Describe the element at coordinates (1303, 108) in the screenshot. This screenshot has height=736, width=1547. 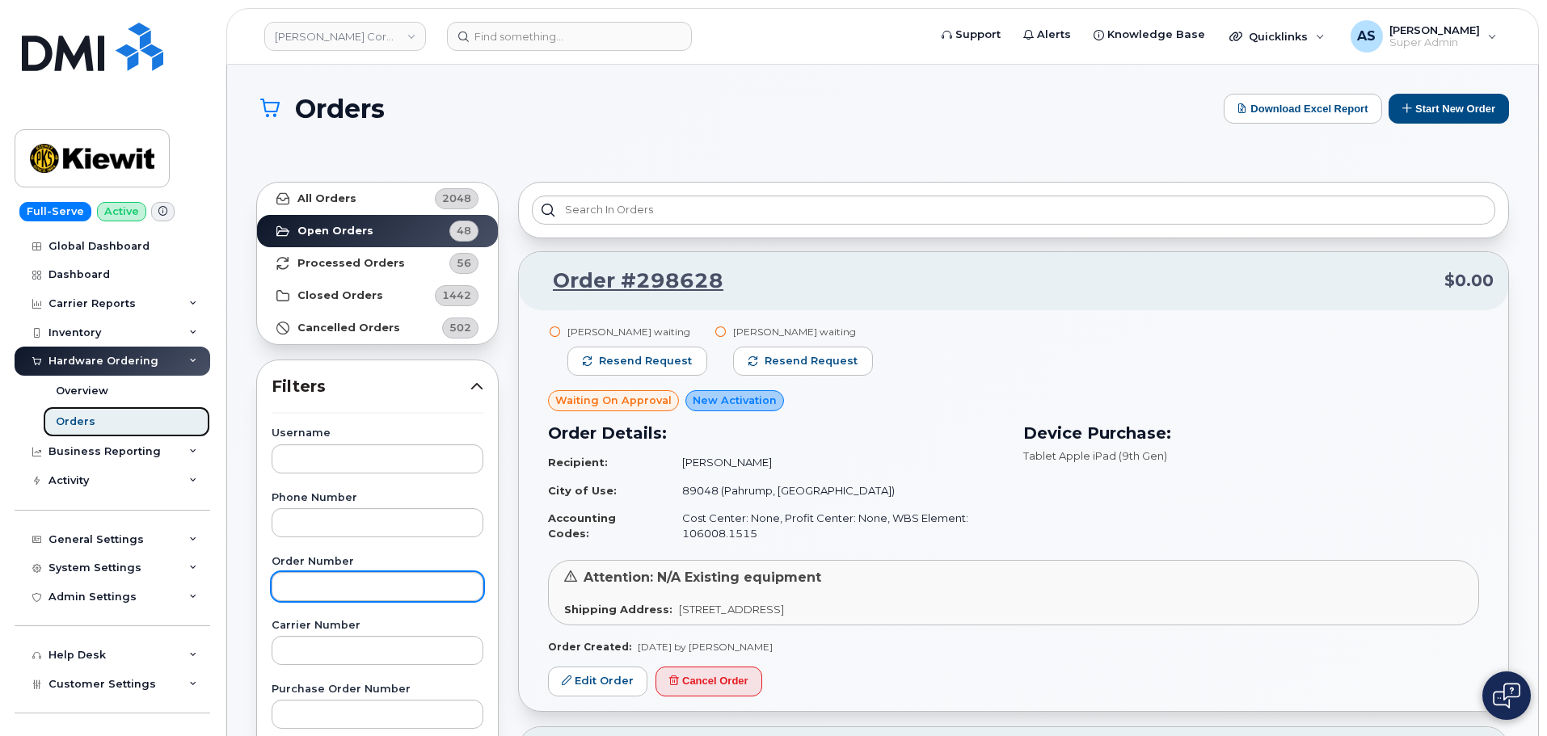
I see `button: Download Excel Report` at that location.